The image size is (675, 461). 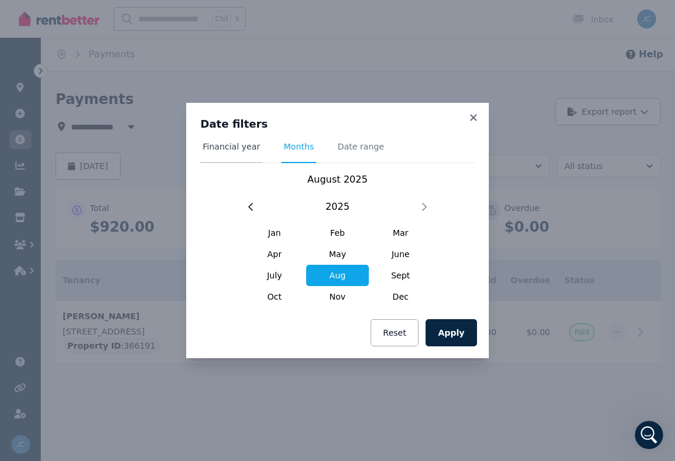 What do you see at coordinates (274, 275) in the screenshot?
I see `span: July` at bounding box center [274, 275].